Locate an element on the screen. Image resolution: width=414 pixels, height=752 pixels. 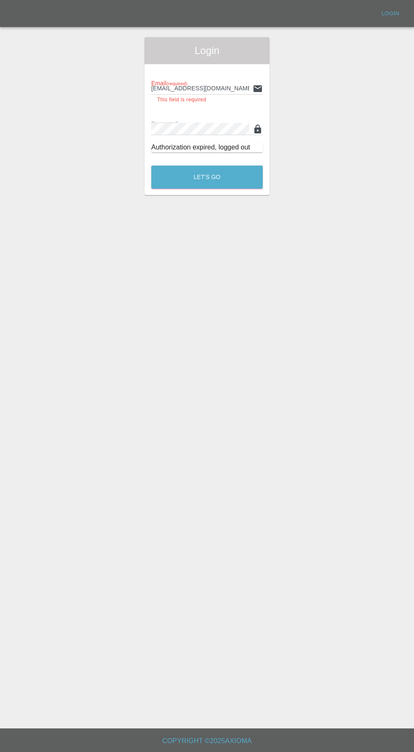
button: Let's Go is located at coordinates (207, 177).